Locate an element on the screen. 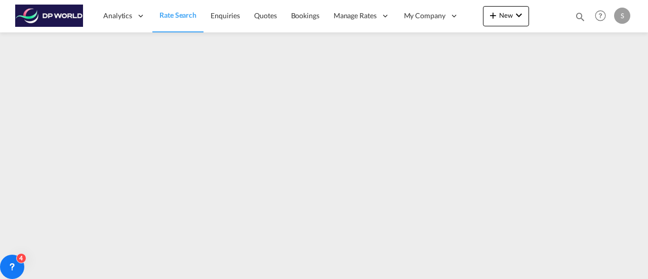 The image size is (648, 279). span: Analytics is located at coordinates (117, 16).